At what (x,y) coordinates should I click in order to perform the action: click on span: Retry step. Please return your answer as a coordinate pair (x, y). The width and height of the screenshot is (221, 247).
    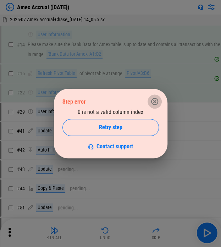
    Looking at the image, I should click on (111, 127).